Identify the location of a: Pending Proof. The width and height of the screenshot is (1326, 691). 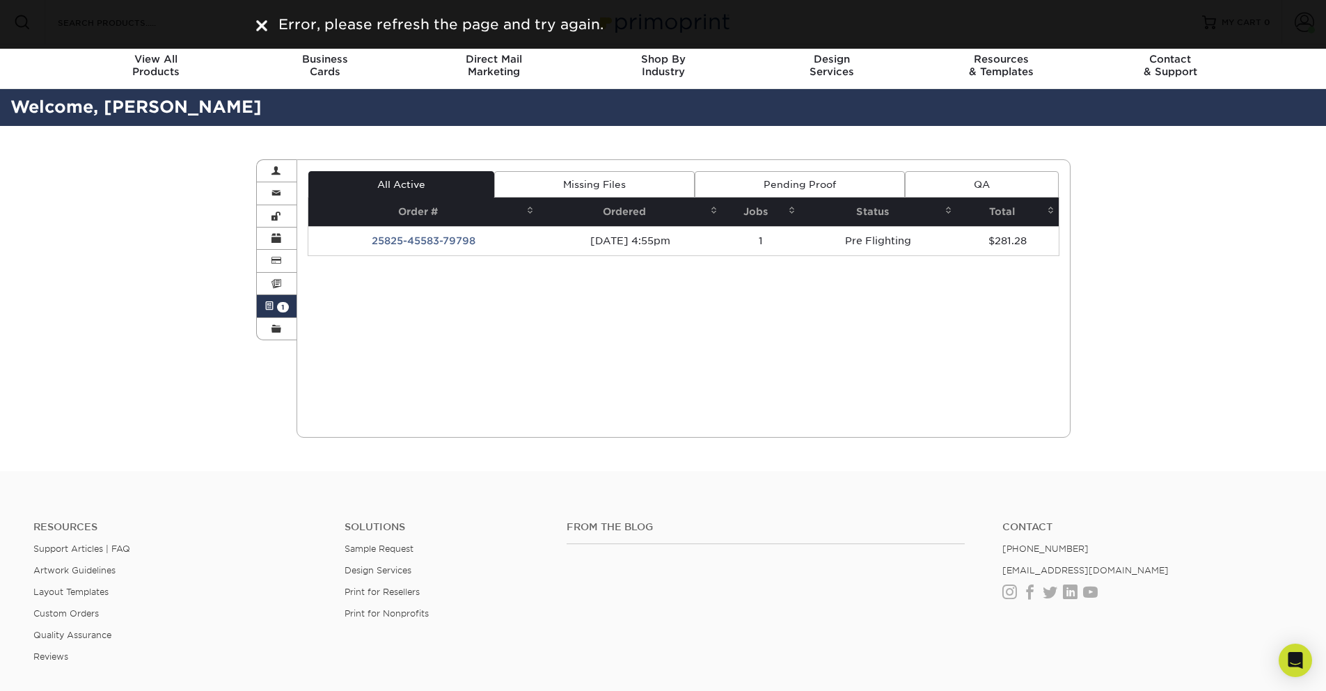
(800, 184).